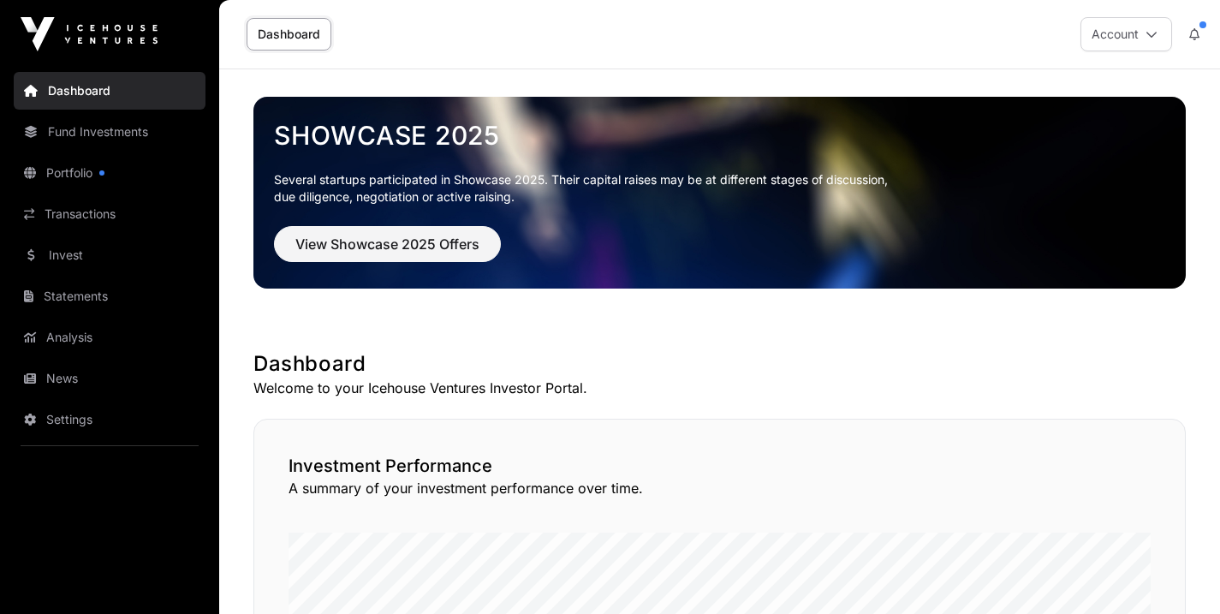  Describe the element at coordinates (1126, 34) in the screenshot. I see `button: Account` at that location.